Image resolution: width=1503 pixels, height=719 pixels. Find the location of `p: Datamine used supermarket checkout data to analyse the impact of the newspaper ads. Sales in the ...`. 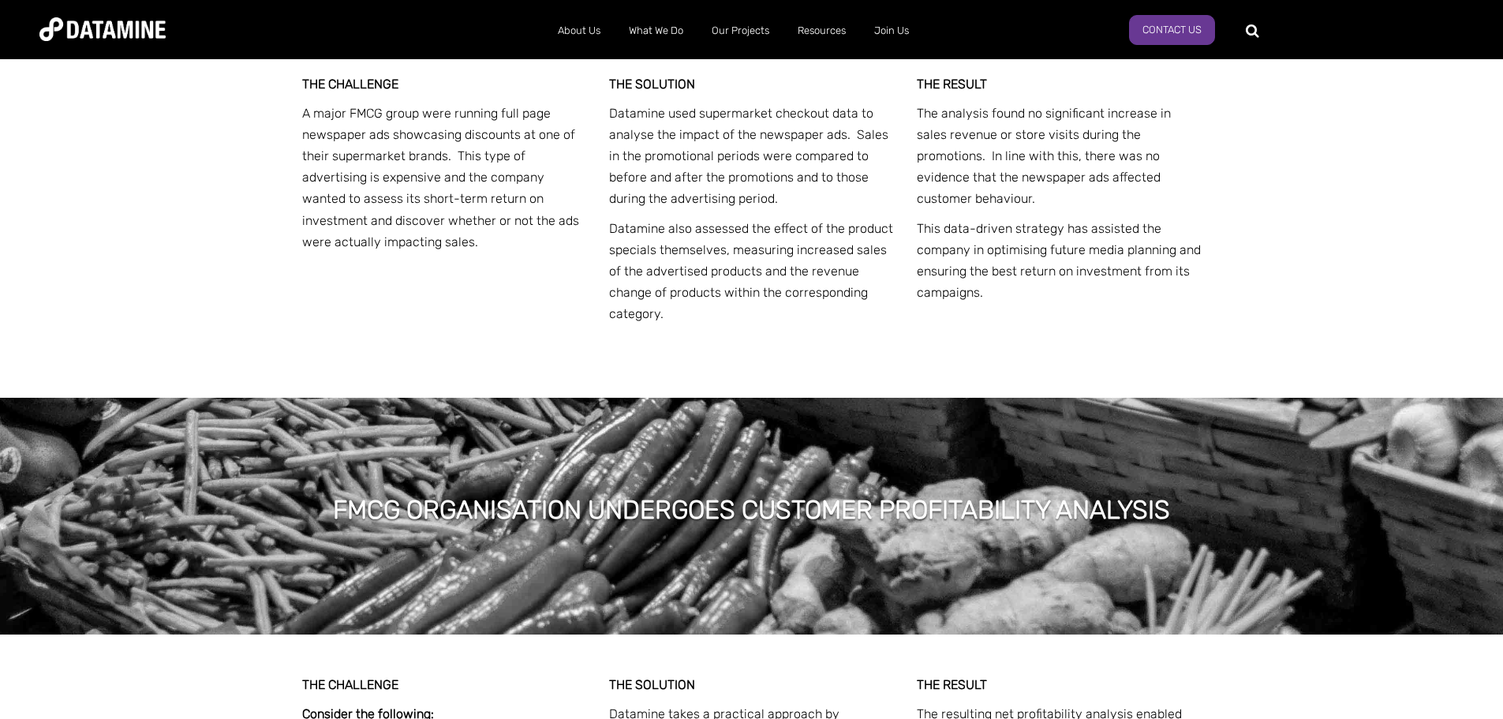

p: Datamine used supermarket checkout data to analyse the impact of the newspaper ads. Sales in the ... is located at coordinates (751, 156).